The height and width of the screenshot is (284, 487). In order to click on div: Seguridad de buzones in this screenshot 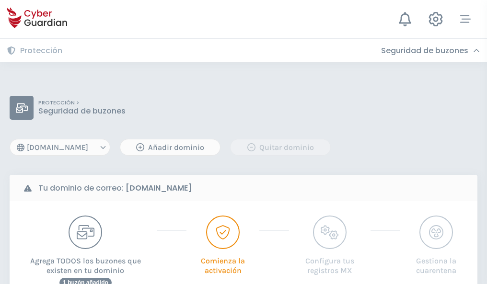, I will do `click(430, 51)`.